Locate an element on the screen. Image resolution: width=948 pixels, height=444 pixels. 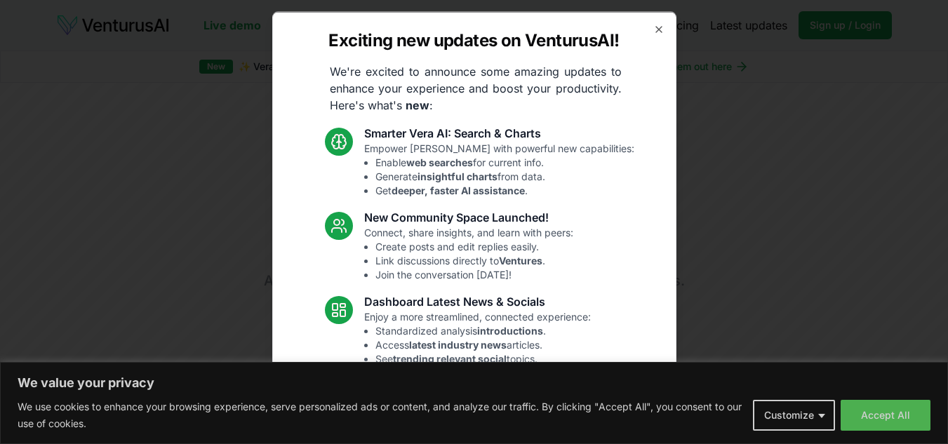
strong: deeper, faster AI assistance is located at coordinates (458, 189).